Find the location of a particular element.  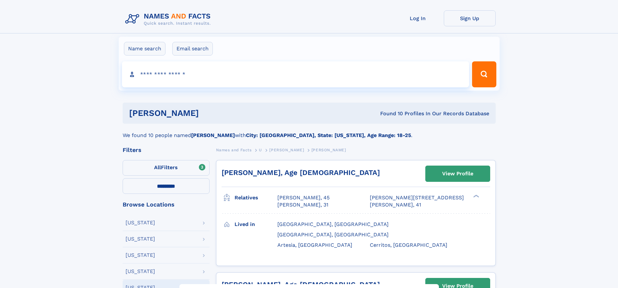

div: Found 10 Profiles In Our Records Database is located at coordinates (389, 114).